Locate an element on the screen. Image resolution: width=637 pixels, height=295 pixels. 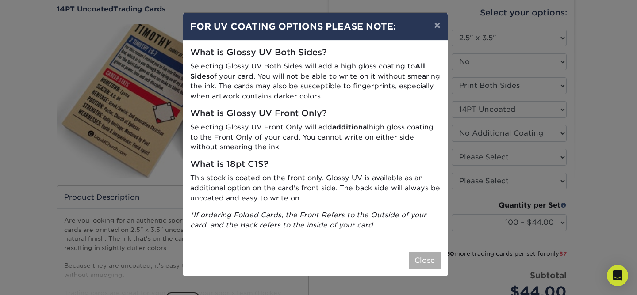
h4: FOR UV COATING OPTIONS PLEASE NOTE: is located at coordinates (315, 27).